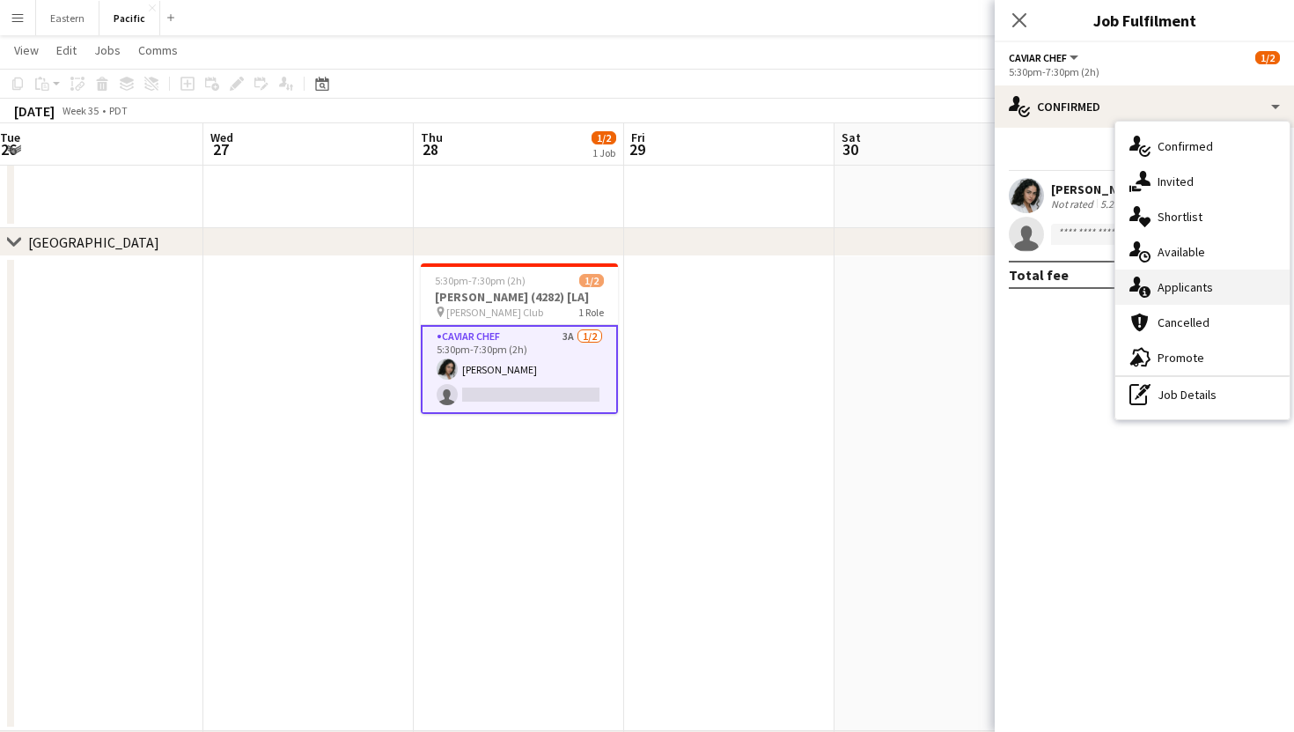  What do you see at coordinates (637, 149) in the screenshot?
I see `span: 29` at bounding box center [637, 149].